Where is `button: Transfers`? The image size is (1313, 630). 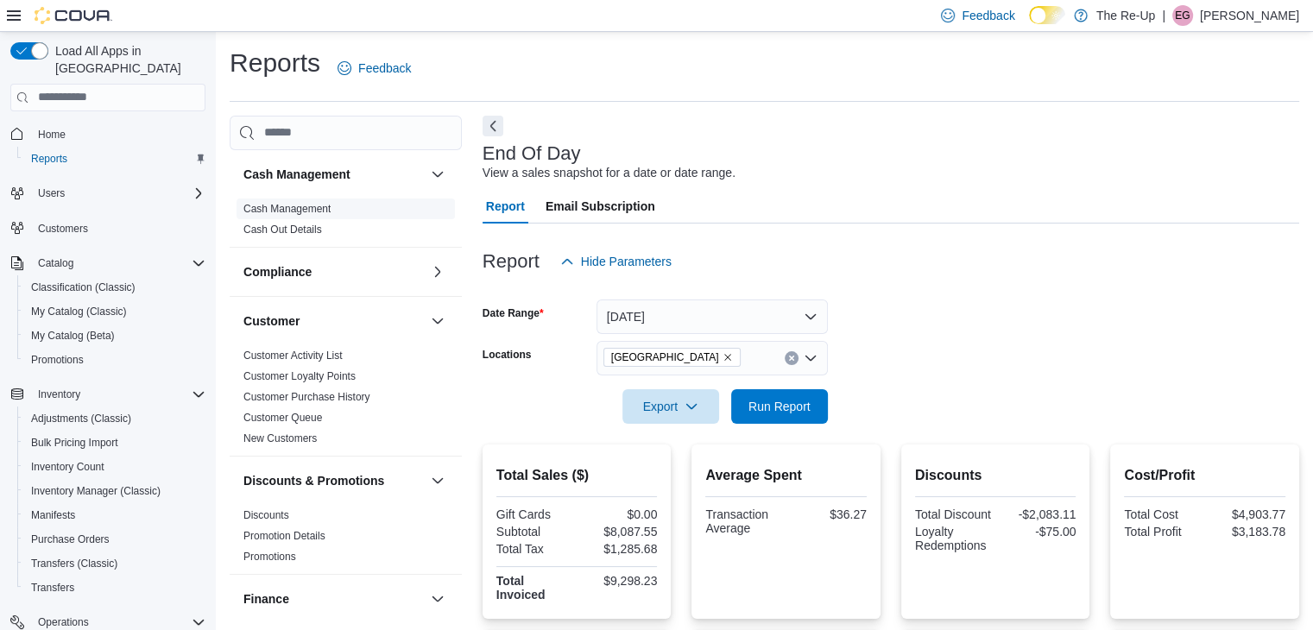
button: Transfers is located at coordinates (115, 588).